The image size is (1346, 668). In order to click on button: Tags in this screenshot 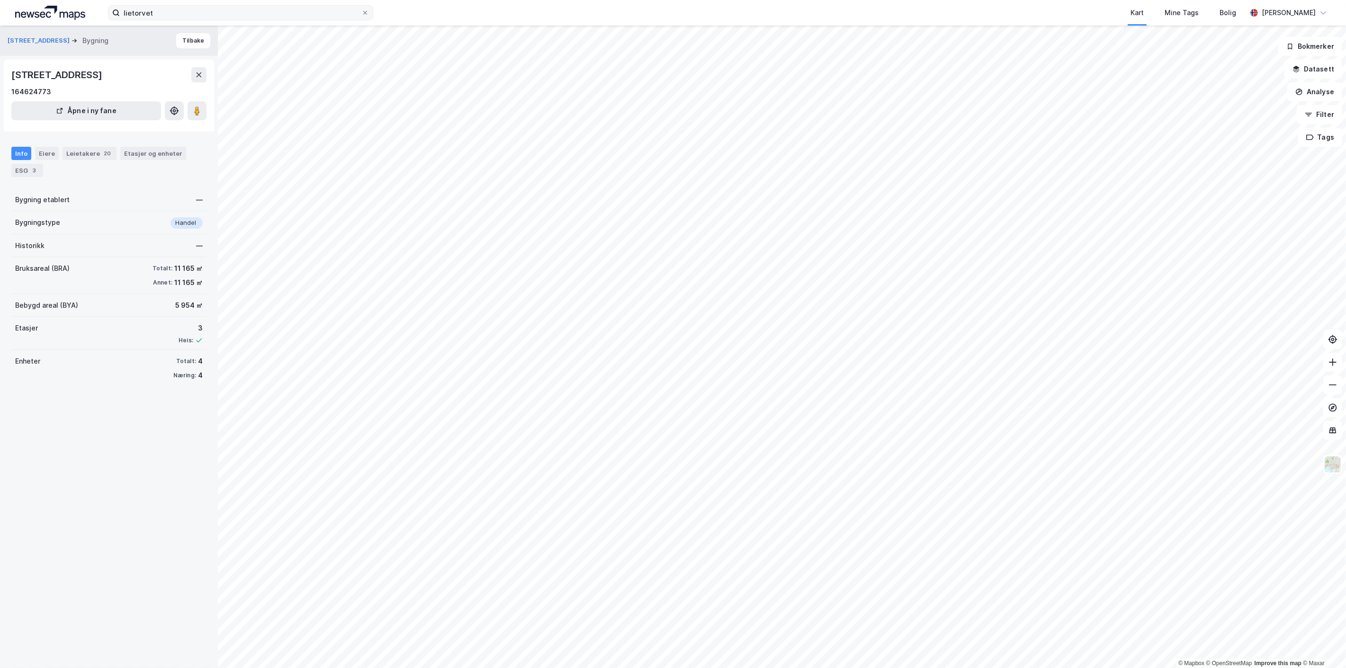, I will do `click(1320, 137)`.